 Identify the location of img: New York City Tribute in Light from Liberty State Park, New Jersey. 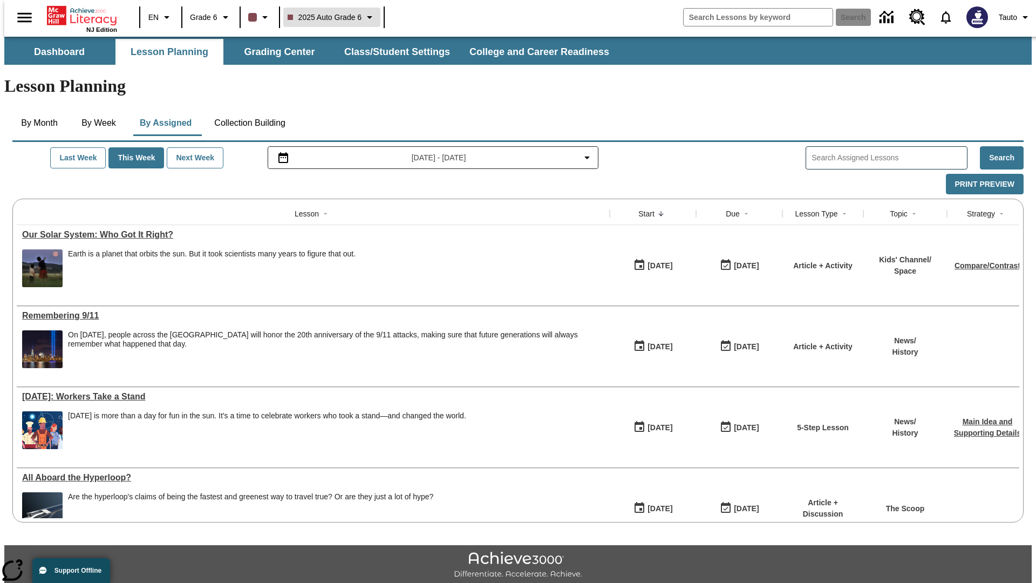
(42, 349).